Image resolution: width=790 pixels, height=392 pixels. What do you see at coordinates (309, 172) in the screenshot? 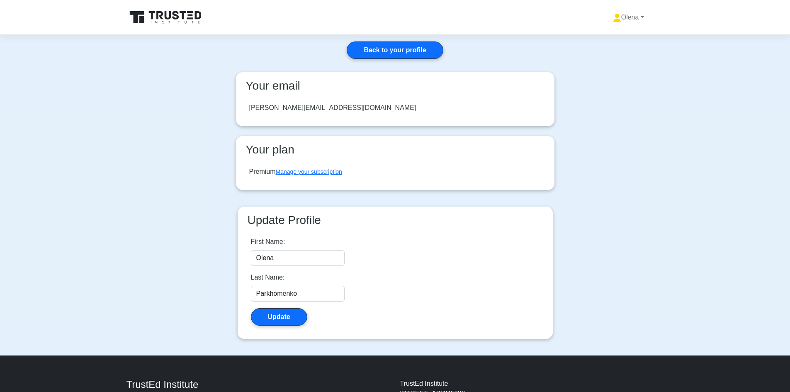
I see `a: Manage your subscription` at bounding box center [309, 172].